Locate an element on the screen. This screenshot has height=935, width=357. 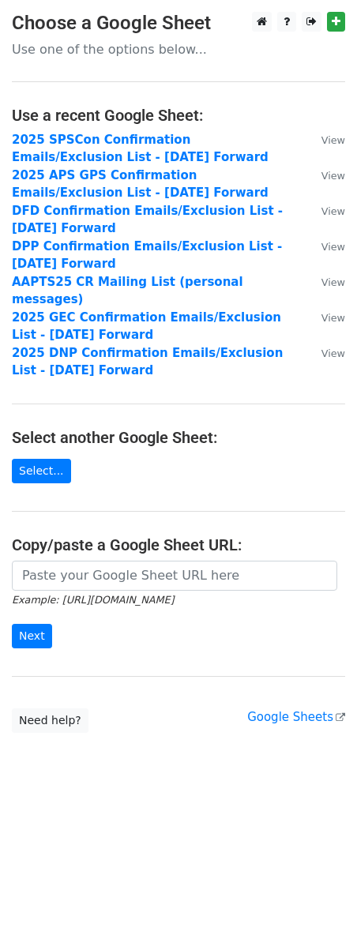
h4: Use a recent Google Sheet: is located at coordinates (179, 115).